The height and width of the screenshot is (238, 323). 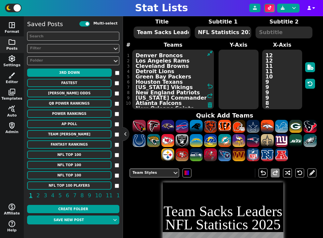 What do you see at coordinates (53, 195) in the screenshot?
I see `span: 4` at bounding box center [53, 195].